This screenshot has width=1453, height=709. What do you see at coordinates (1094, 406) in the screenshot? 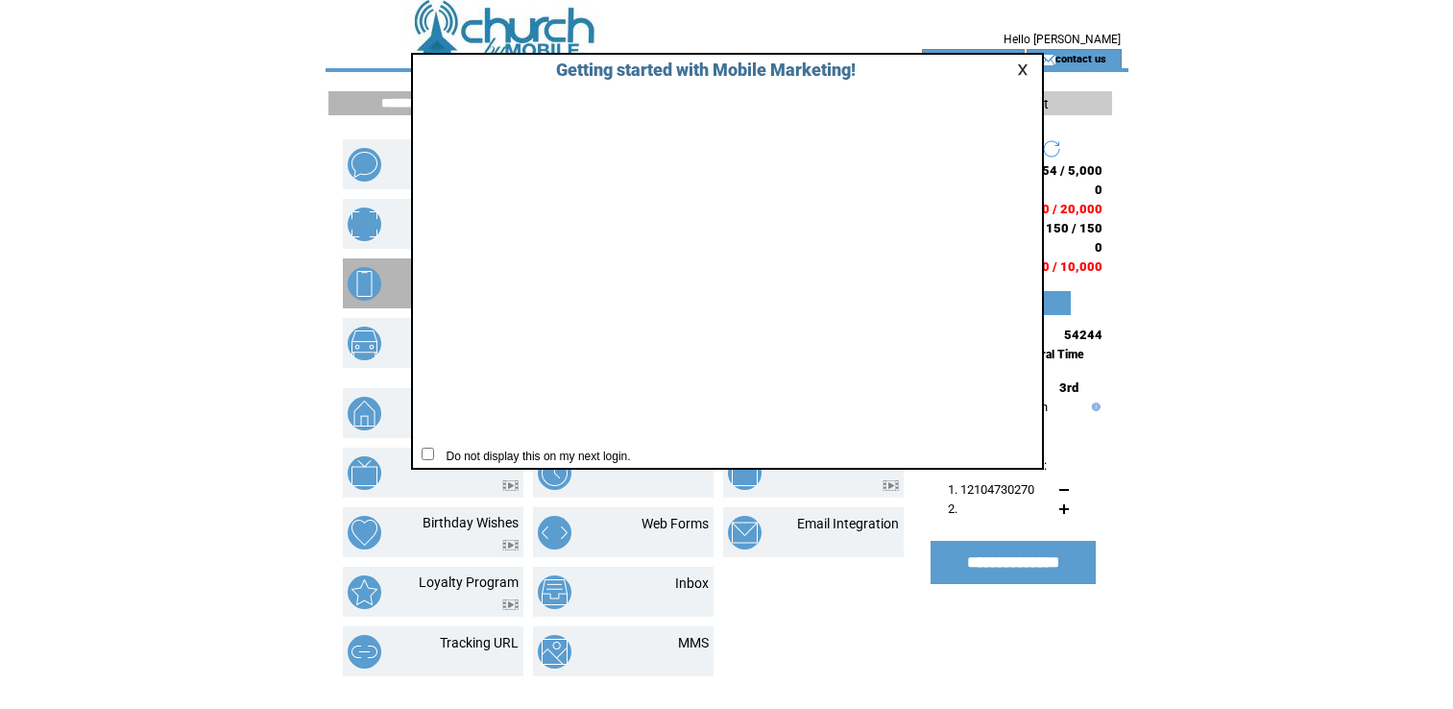
I see `img: help.gif` at bounding box center [1094, 406].